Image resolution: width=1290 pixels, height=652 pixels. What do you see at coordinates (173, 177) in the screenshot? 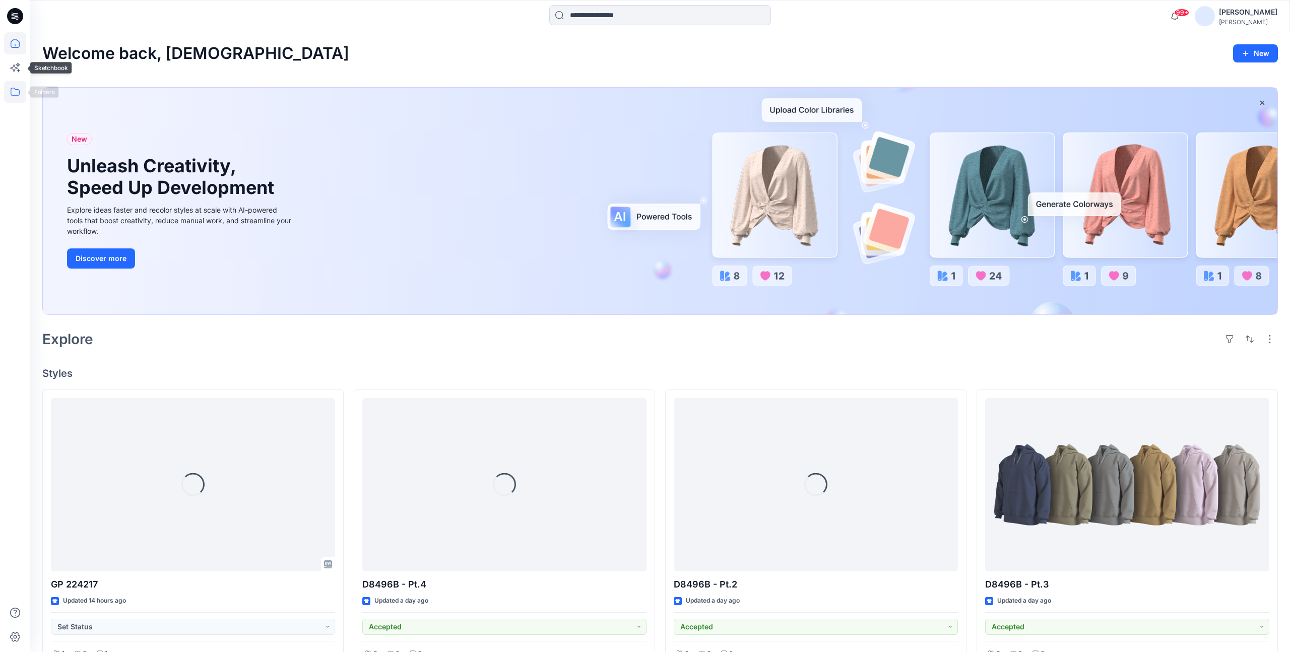
I see `h1: Unleash Creativity, Speed Up Development` at bounding box center [173, 177].